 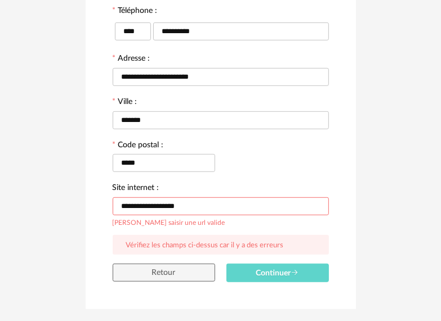 I want to click on label: Ville :, so click(x=125, y=103).